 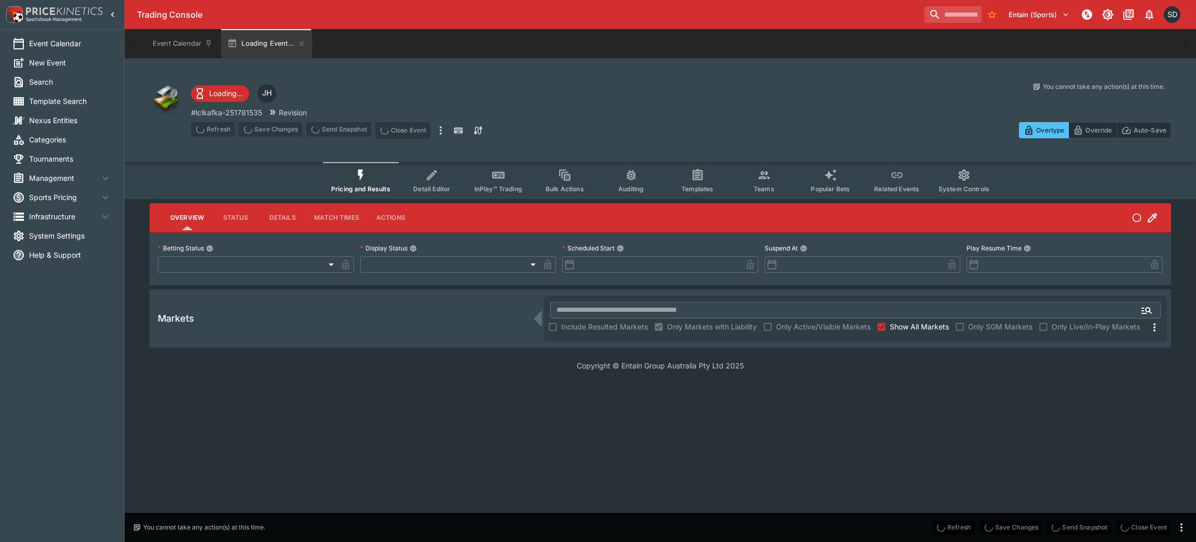 I want to click on button: Match Times, so click(x=336, y=218).